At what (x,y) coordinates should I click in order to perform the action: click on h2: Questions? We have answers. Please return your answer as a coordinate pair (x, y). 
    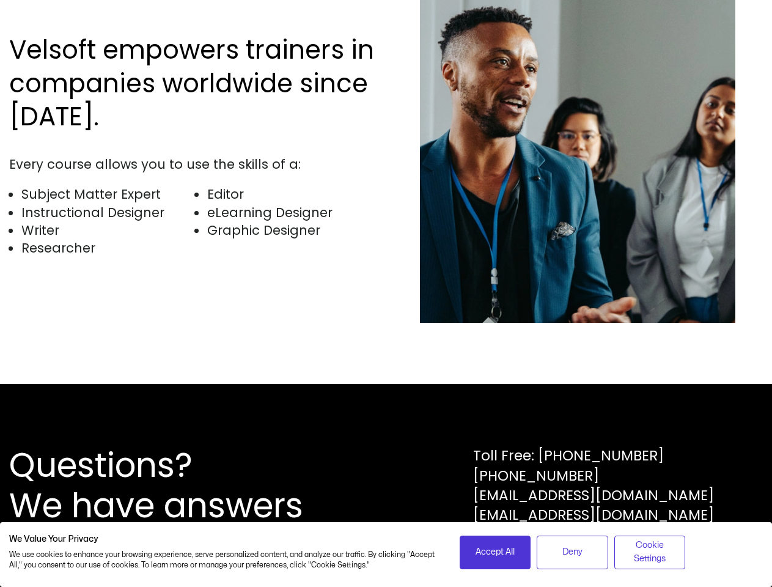
    Looking at the image, I should click on (178, 485).